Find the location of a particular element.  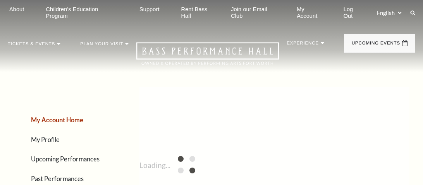

a: Past Performances is located at coordinates (57, 179).